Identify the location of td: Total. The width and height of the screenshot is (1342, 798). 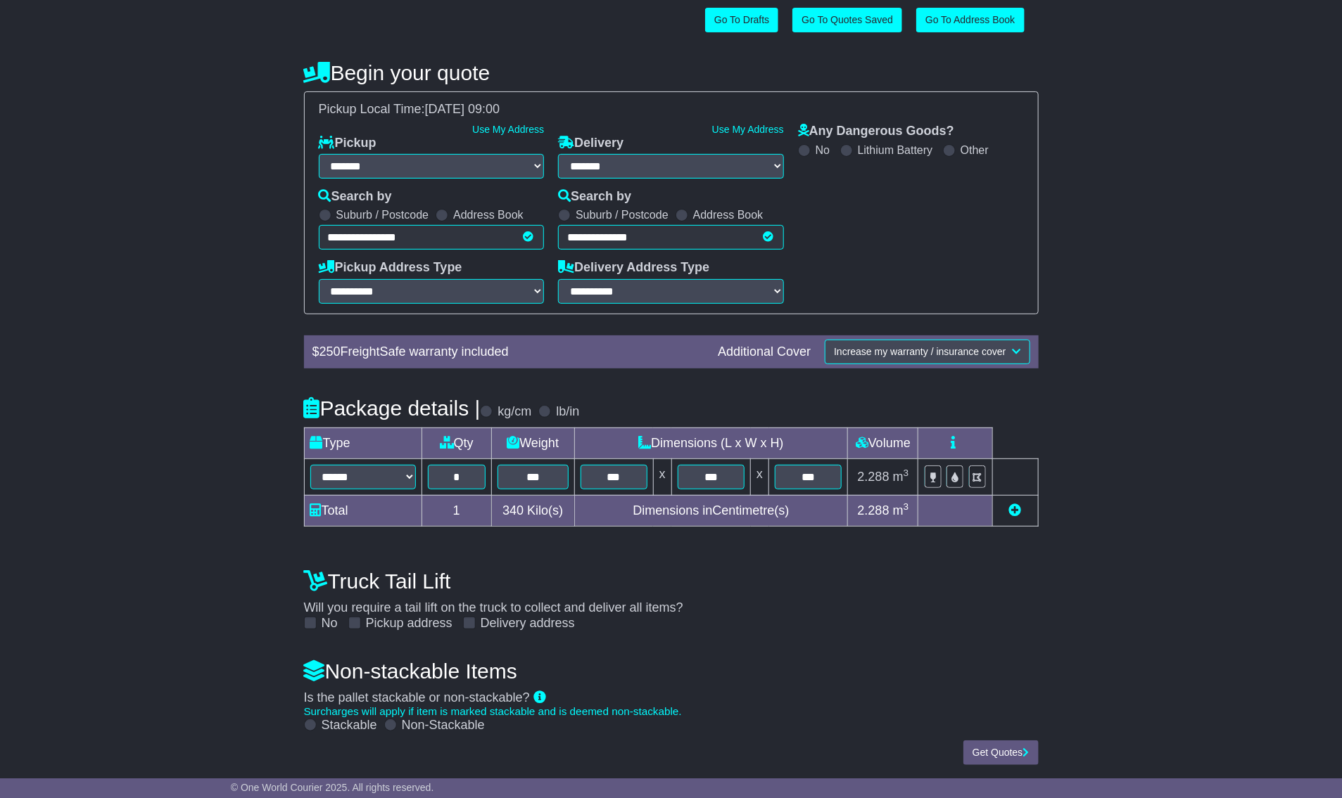
(362, 511).